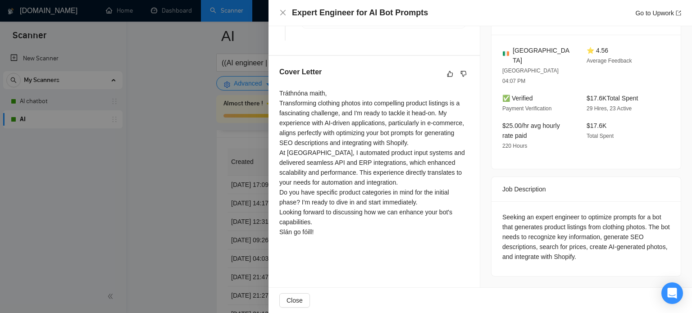 The height and width of the screenshot is (313, 692). Describe the element at coordinates (609, 61) in the screenshot. I see `span: Average Feedback` at that location.